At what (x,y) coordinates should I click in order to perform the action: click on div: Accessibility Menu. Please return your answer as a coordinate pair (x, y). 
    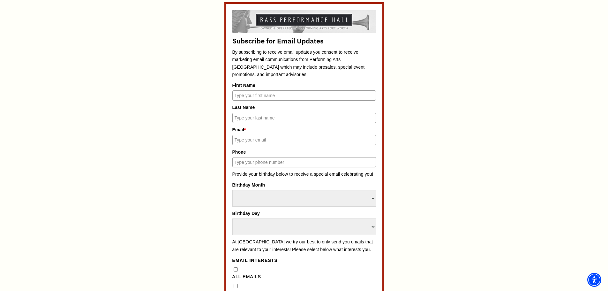
    Looking at the image, I should click on (595, 280).